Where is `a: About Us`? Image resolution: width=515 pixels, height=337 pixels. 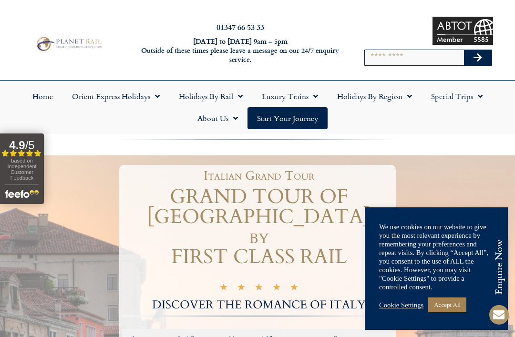 a: About Us is located at coordinates (218, 118).